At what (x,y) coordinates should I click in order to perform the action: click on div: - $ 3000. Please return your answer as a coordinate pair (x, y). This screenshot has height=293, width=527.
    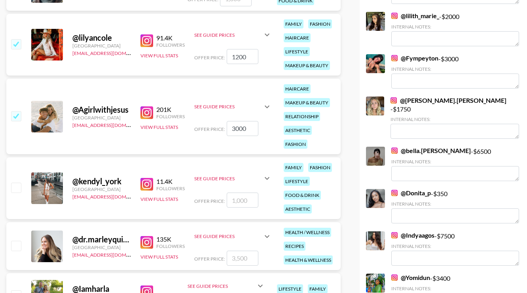
    Looking at the image, I should click on (455, 71).